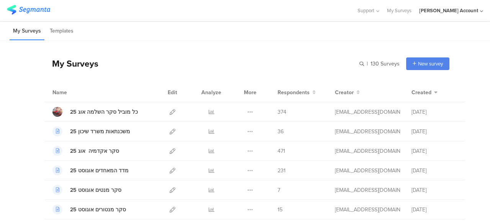 The width and height of the screenshot is (490, 224). Describe the element at coordinates (28, 10) in the screenshot. I see `img: segmanta logo` at that location.